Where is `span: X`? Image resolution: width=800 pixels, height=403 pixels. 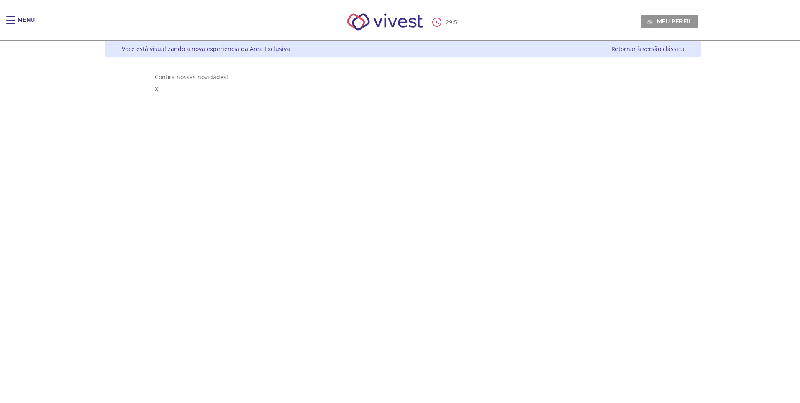
span: X is located at coordinates (157, 89).